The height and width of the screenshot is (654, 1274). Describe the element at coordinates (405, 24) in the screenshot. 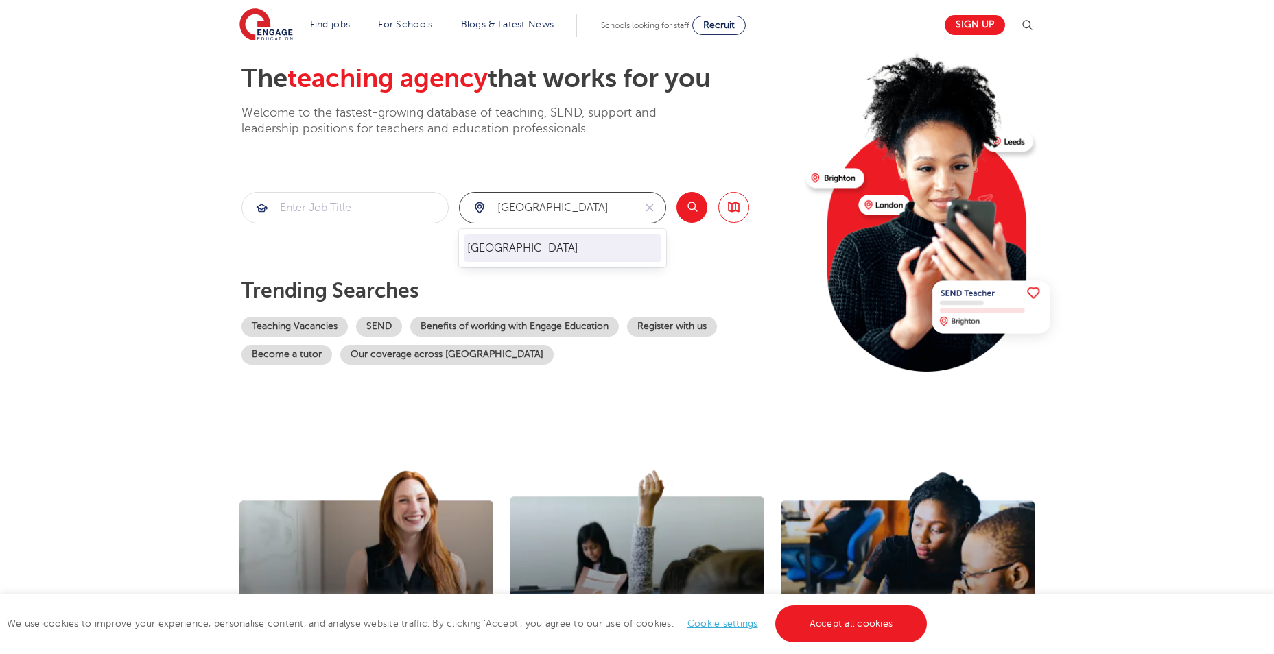

I see `a: For Schools` at that location.